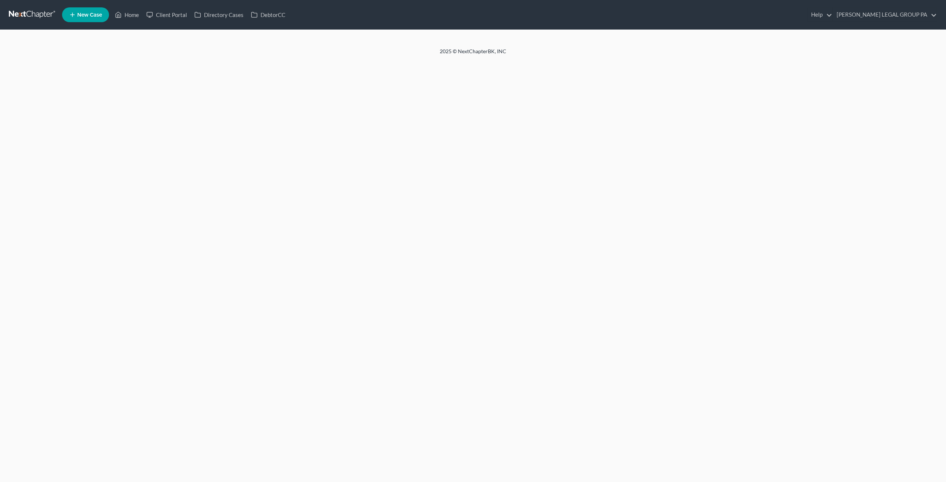  What do you see at coordinates (268, 15) in the screenshot?
I see `a: DebtorCC` at bounding box center [268, 15].